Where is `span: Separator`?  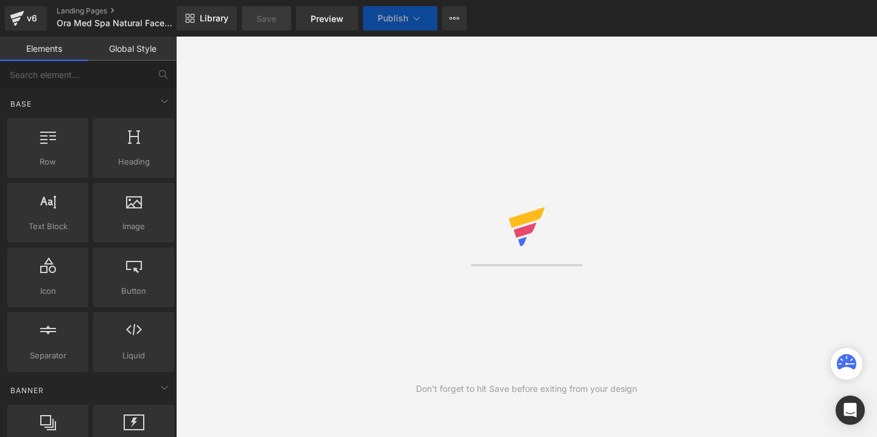
span: Separator is located at coordinates (47, 355).